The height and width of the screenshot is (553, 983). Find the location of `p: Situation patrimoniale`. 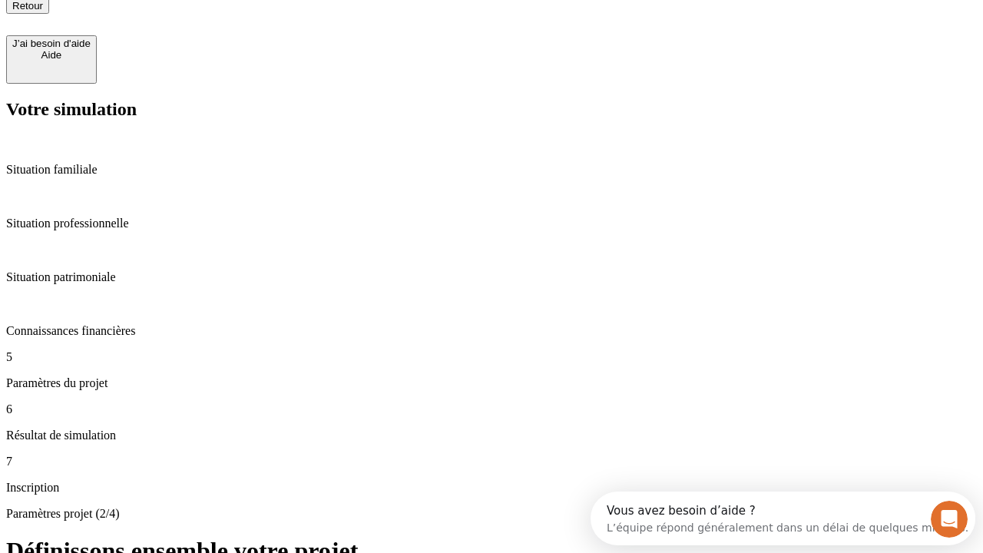

p: Situation patrimoniale is located at coordinates (492, 277).